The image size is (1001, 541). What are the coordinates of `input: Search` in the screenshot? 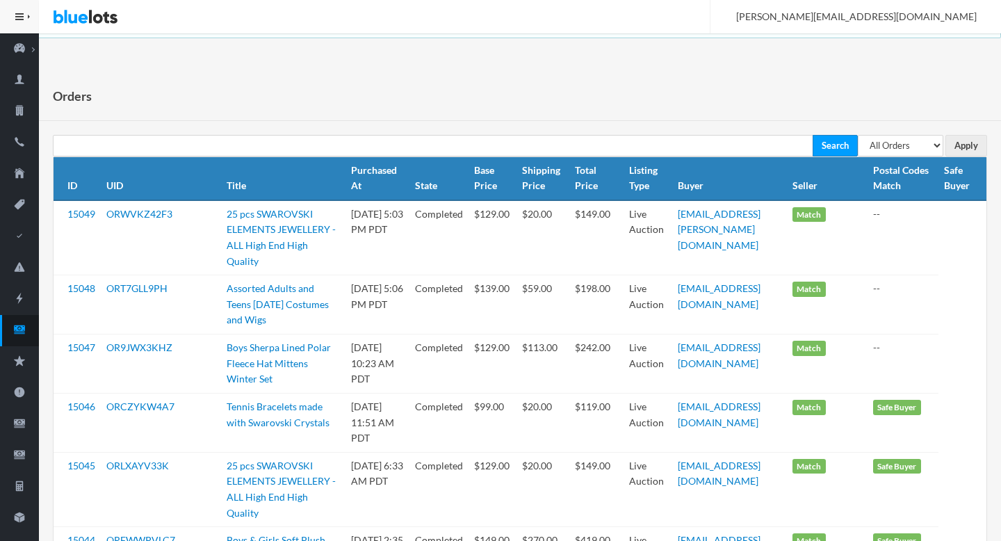 It's located at (835, 145).